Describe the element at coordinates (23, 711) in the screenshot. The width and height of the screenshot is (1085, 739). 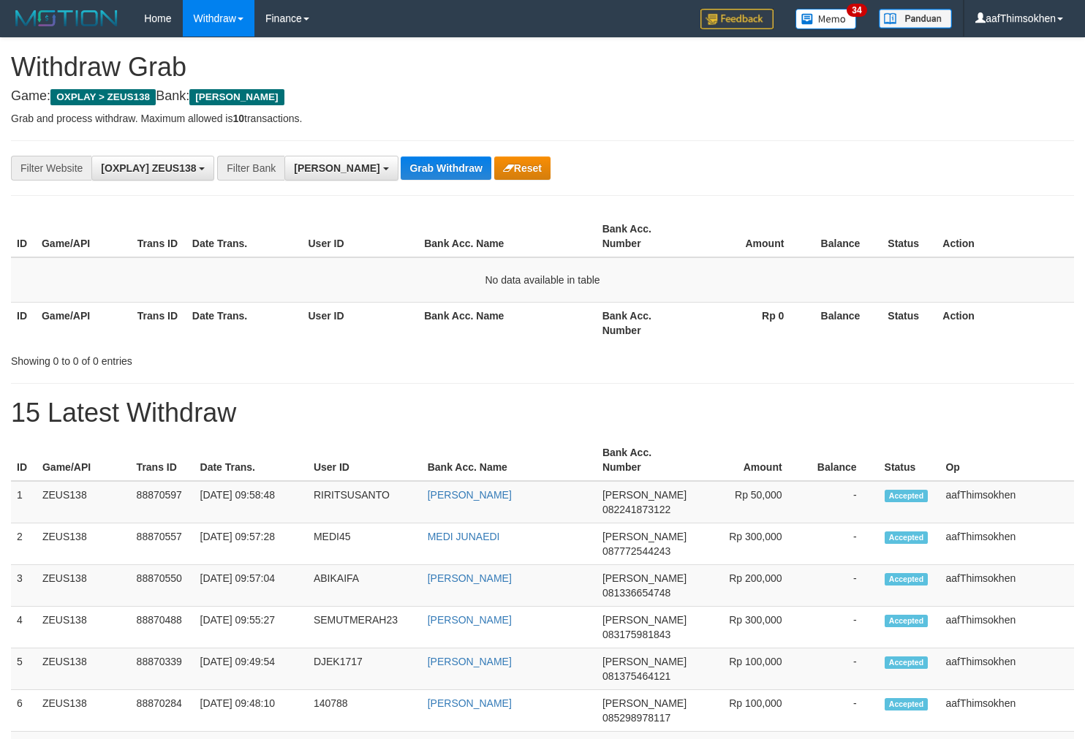
I see `td: 6` at that location.